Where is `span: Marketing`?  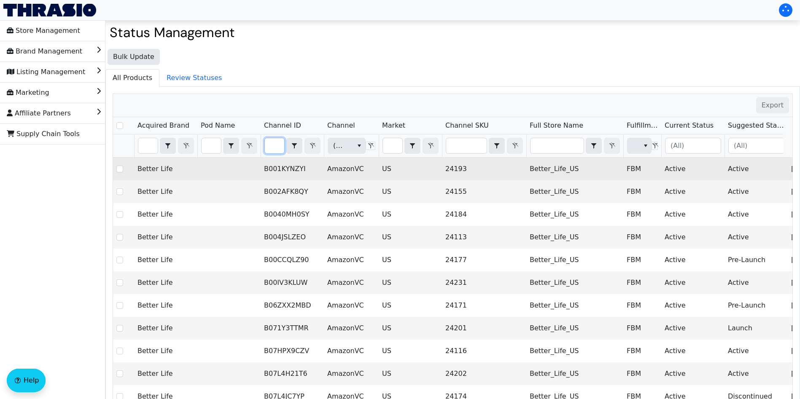 span: Marketing is located at coordinates (28, 93).